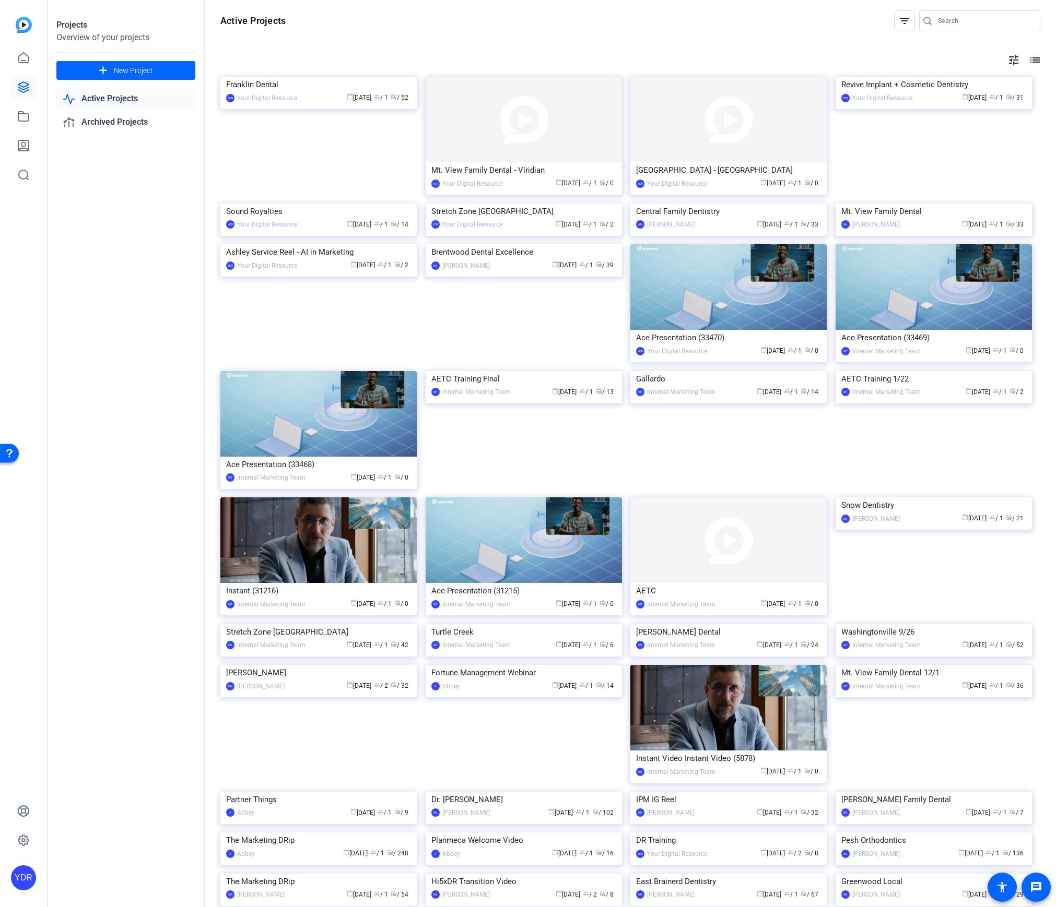 This screenshot has height=907, width=1056. I want to click on div: A, so click(230, 813).